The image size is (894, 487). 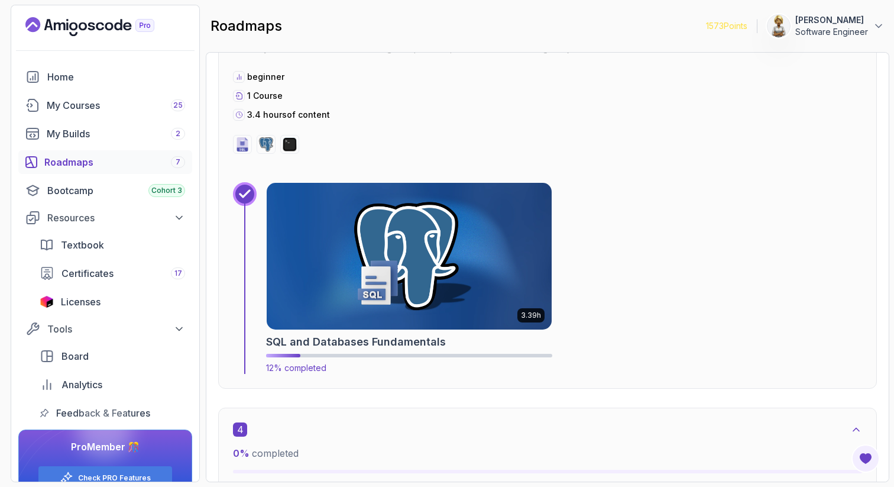 What do you see at coordinates (80, 302) in the screenshot?
I see `span: Licenses` at bounding box center [80, 302].